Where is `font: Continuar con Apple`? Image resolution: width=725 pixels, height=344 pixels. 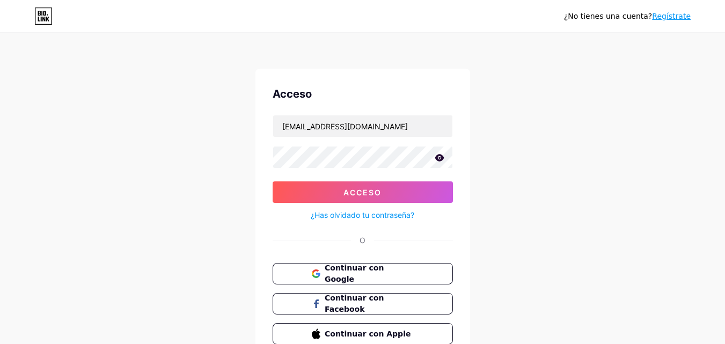 font: Continuar con Apple is located at coordinates (368, 334).